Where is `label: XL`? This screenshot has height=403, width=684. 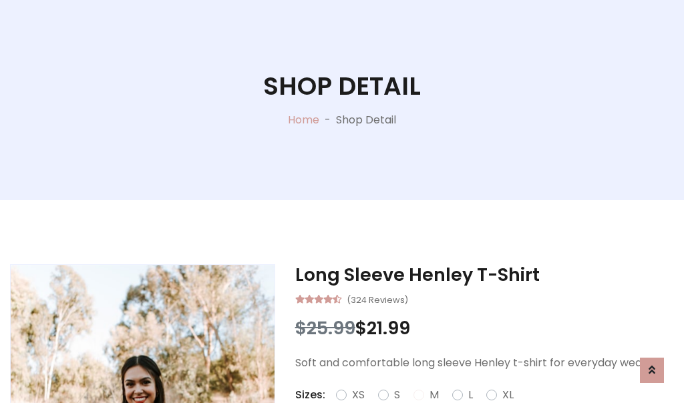
label: XL is located at coordinates (507, 395).